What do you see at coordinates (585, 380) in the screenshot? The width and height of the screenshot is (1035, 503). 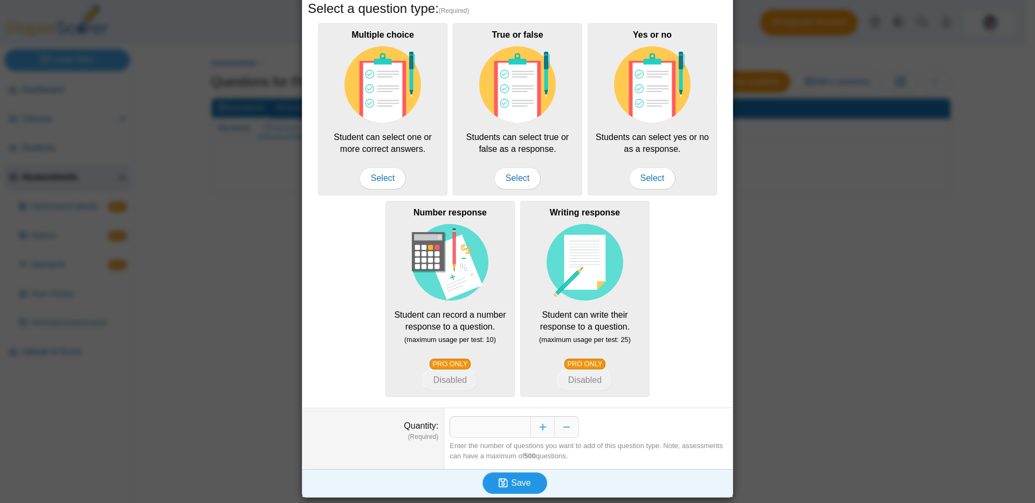 I see `button: Writing response Student can write their response to a question. (maximum usage per test: 25) PRO...` at bounding box center [585, 380].